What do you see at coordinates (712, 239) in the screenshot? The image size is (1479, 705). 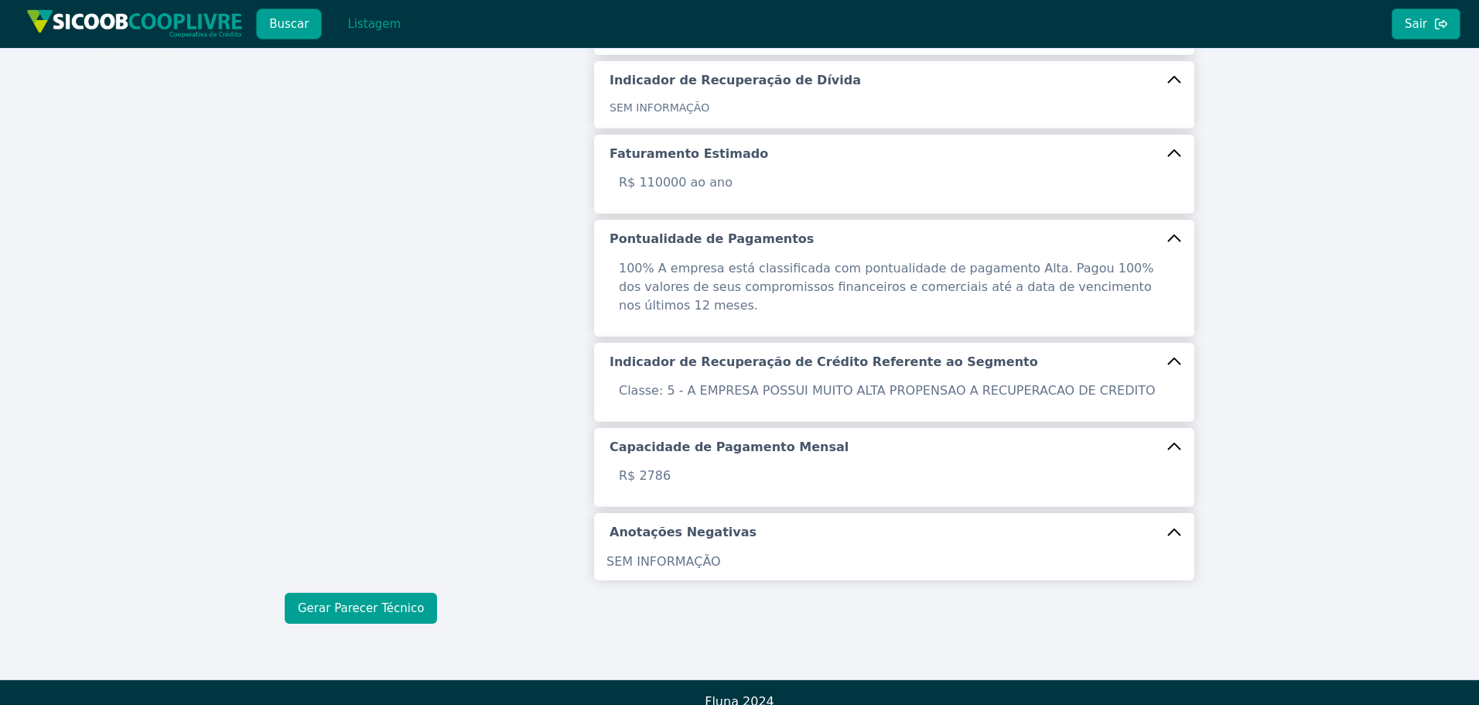 I see `h5: Pontualidade de Pagamentos` at bounding box center [712, 239].